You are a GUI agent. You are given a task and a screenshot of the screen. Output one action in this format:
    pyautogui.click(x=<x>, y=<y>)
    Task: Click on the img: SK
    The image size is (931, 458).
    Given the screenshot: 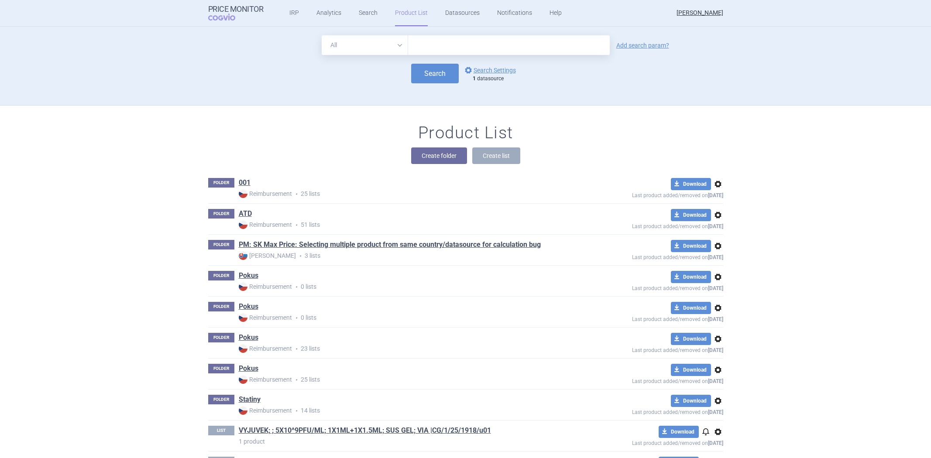 What is the action you would take?
    pyautogui.click(x=243, y=256)
    